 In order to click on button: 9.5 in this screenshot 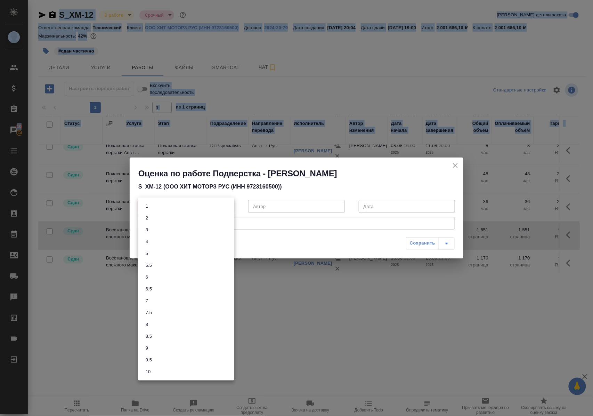, I will do `click(149, 360)`.